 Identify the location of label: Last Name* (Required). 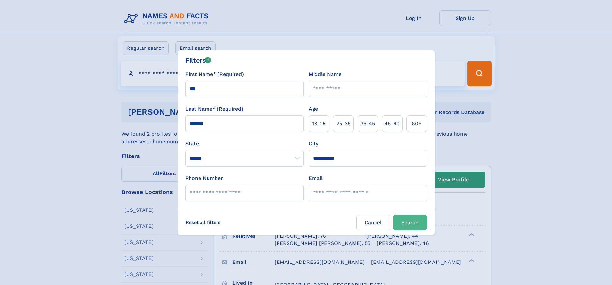
(214, 109).